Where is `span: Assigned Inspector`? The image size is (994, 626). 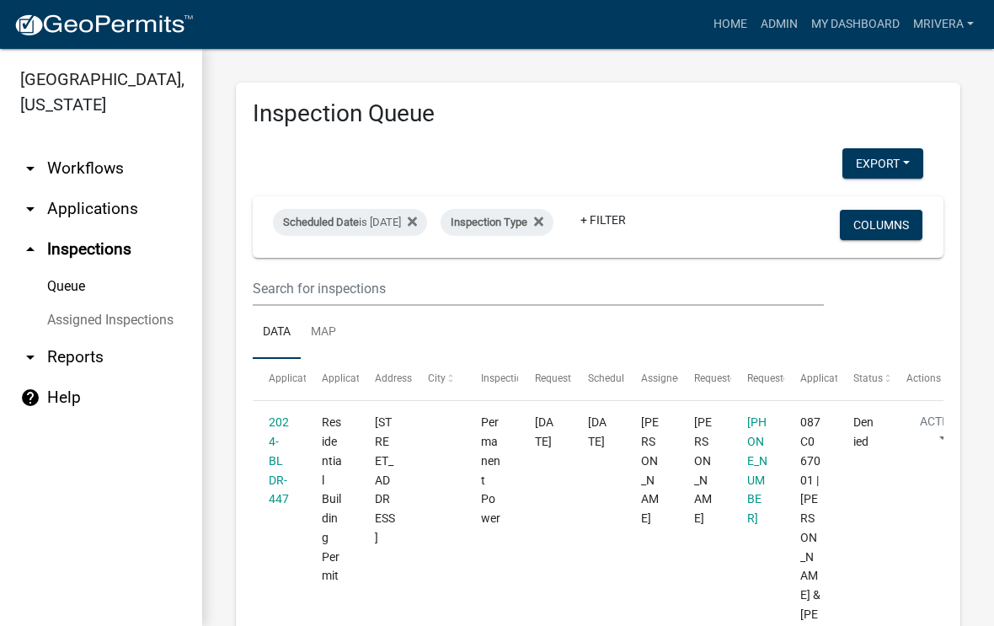
span: Assigned Inspector is located at coordinates (684, 378).